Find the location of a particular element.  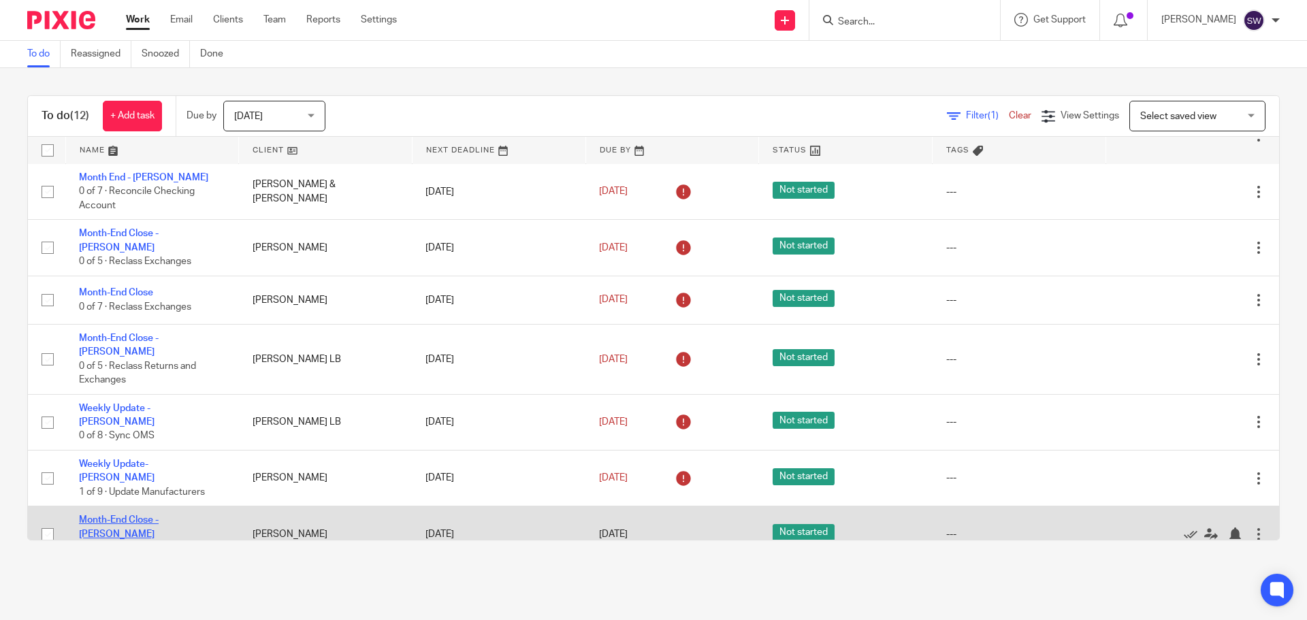

span: Filter is located at coordinates (987, 116).